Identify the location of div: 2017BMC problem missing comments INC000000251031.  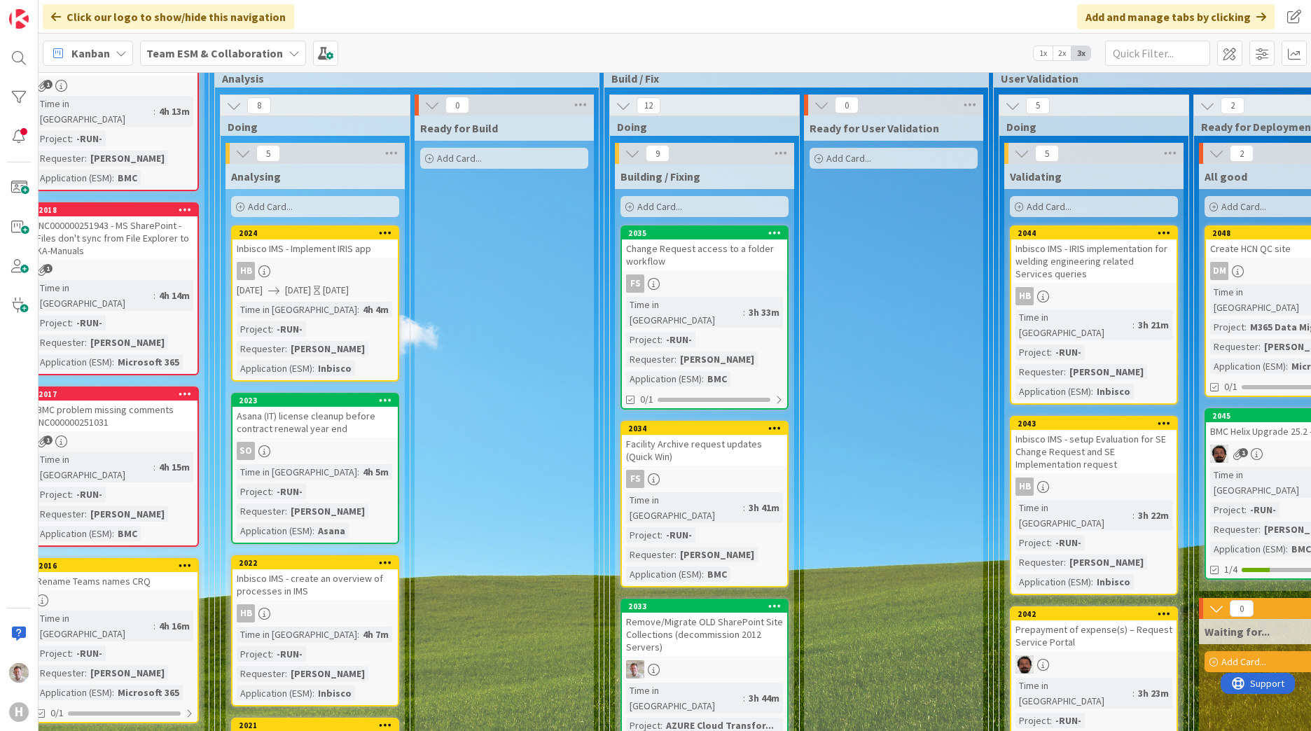
(115, 410).